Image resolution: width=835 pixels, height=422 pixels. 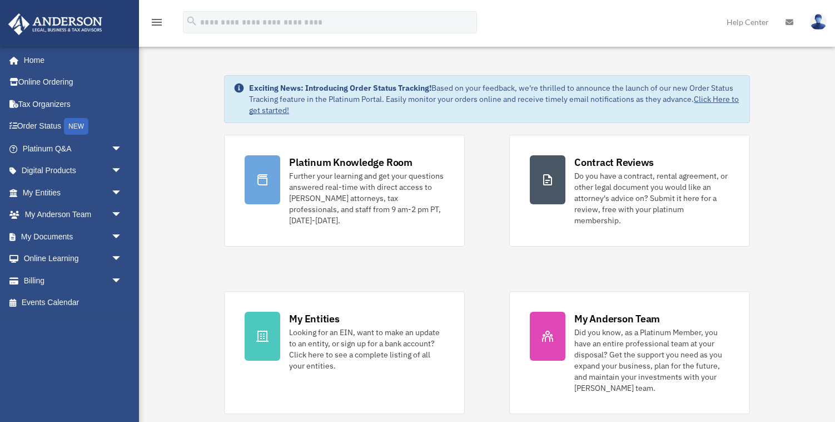 What do you see at coordinates (630, 190) in the screenshot?
I see `a: Contract Reviews Do you have a contract, rental agreement, or other legal document you would like...` at bounding box center [630, 190].